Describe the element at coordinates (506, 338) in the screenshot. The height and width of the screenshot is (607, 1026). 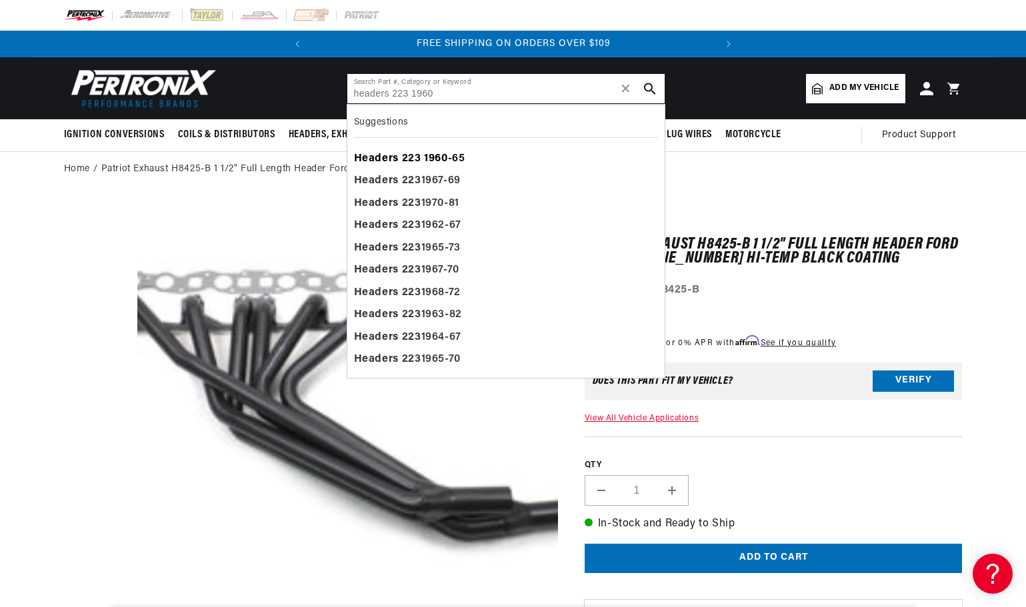
I see `div: 1964-67` at that location.